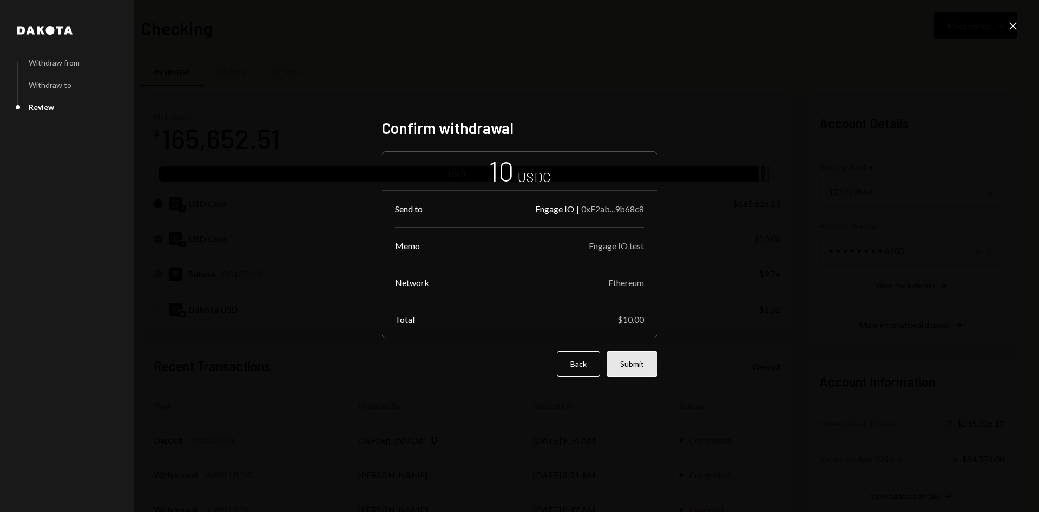 This screenshot has height=512, width=1039. Describe the element at coordinates (534, 176) in the screenshot. I see `div: USDC` at that location.